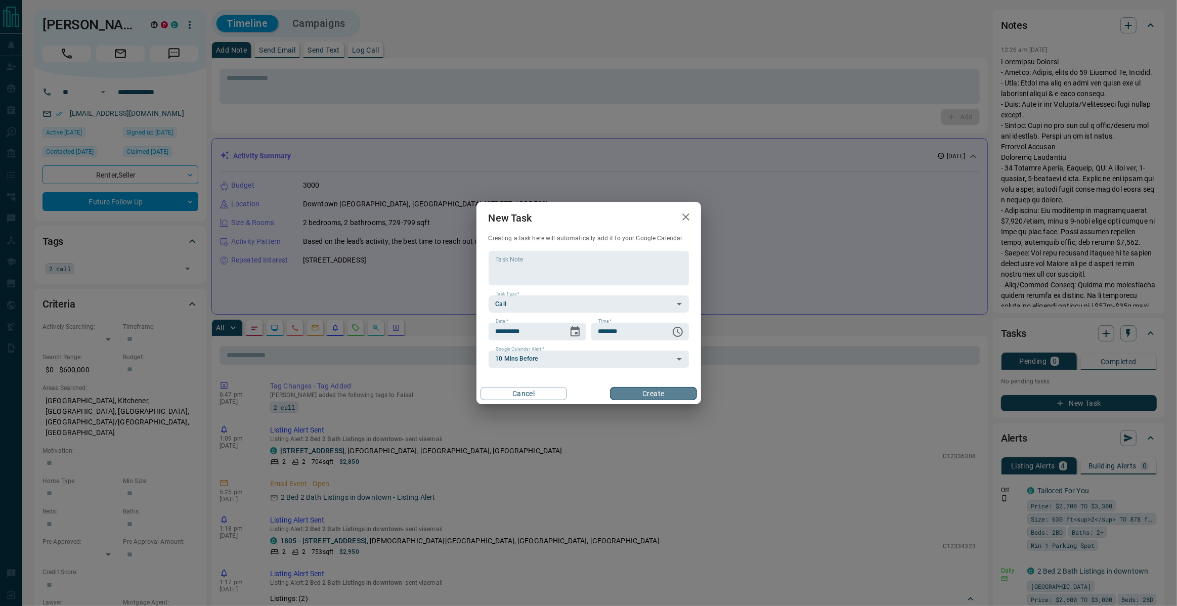 The image size is (1177, 606). Describe the element at coordinates (575, 332) in the screenshot. I see `button: Choose date, selected date is Sep 10, 2025` at that location.